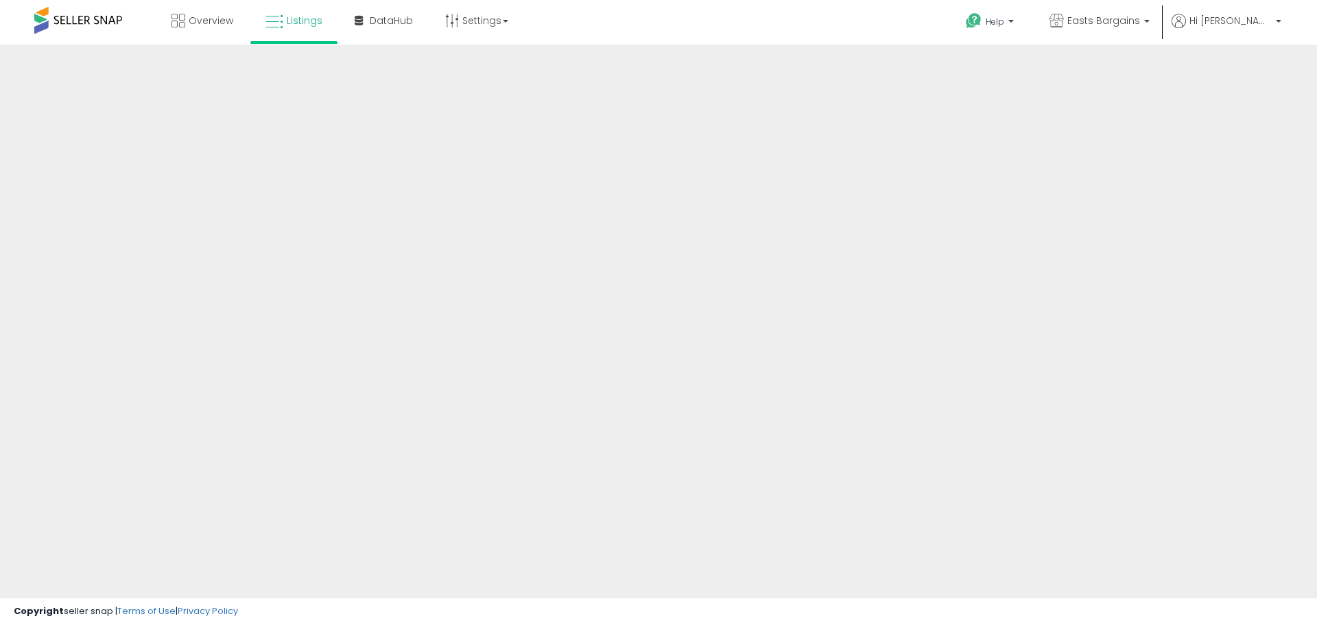 Image resolution: width=1317 pixels, height=625 pixels. I want to click on a: Privacy Policy, so click(208, 610).